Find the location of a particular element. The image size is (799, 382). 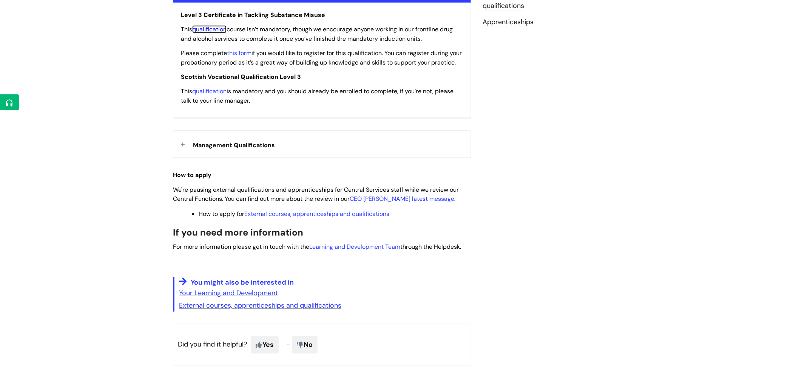

a: Your Learning and Development is located at coordinates (228, 293).